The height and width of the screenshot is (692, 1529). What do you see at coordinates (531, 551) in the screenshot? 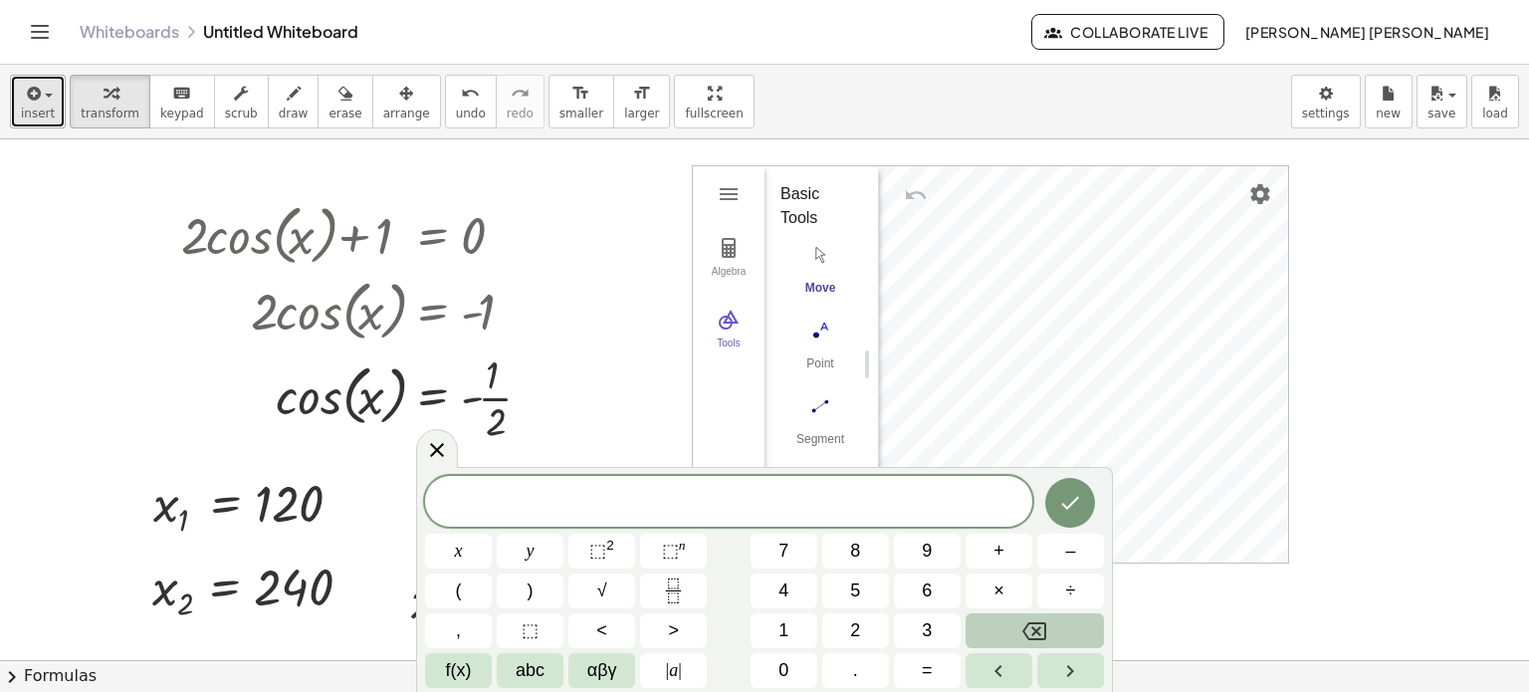
I see `span: y` at bounding box center [531, 551].